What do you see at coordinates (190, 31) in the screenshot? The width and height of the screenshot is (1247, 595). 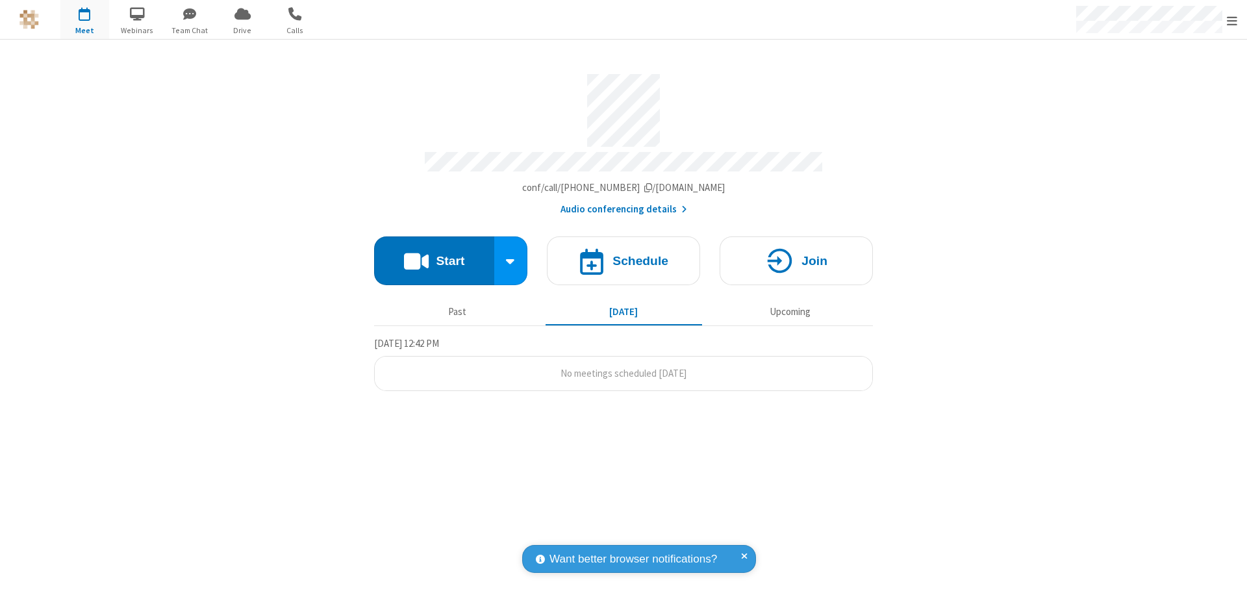 I see `span: Team Chat` at bounding box center [190, 31].